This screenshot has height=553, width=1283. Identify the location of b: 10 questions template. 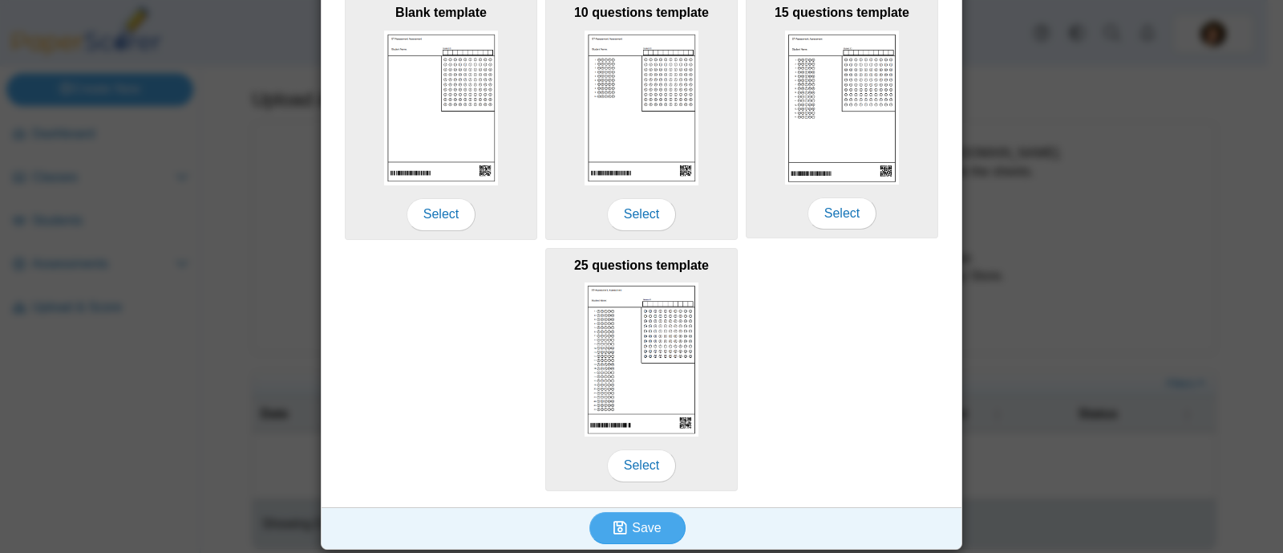
(642, 12).